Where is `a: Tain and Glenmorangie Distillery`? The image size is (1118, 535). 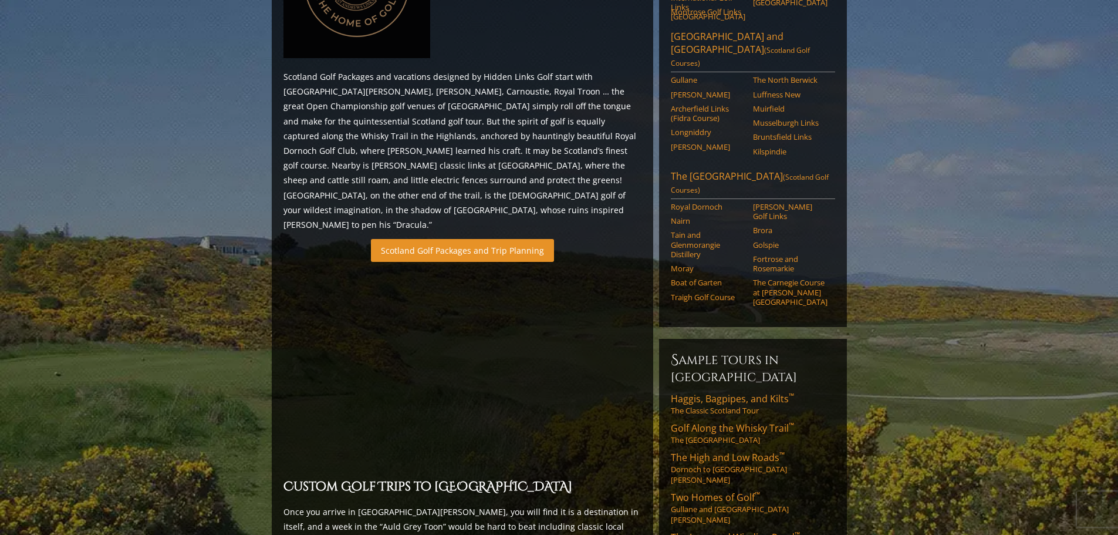
a: Tain and Glenmorangie Distillery is located at coordinates (708, 244).